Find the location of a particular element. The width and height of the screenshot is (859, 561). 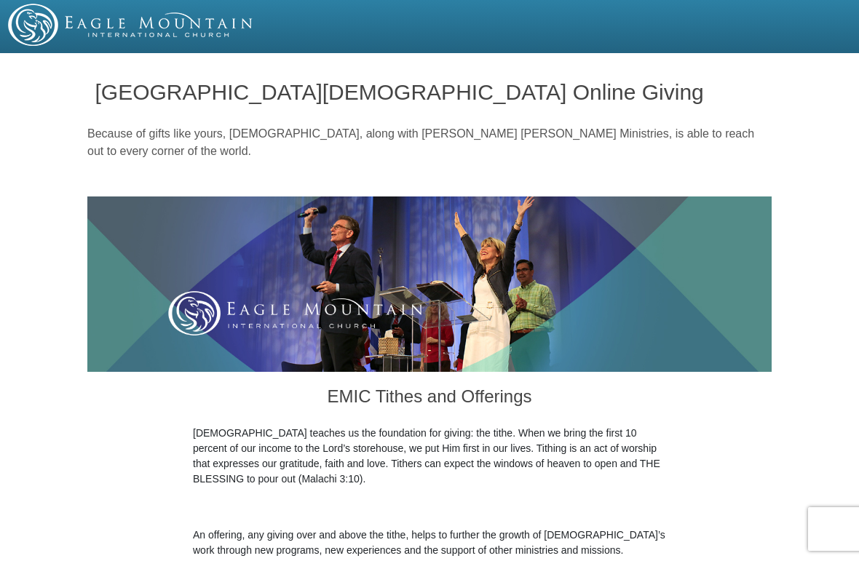

img: EMIC is located at coordinates (131, 25).